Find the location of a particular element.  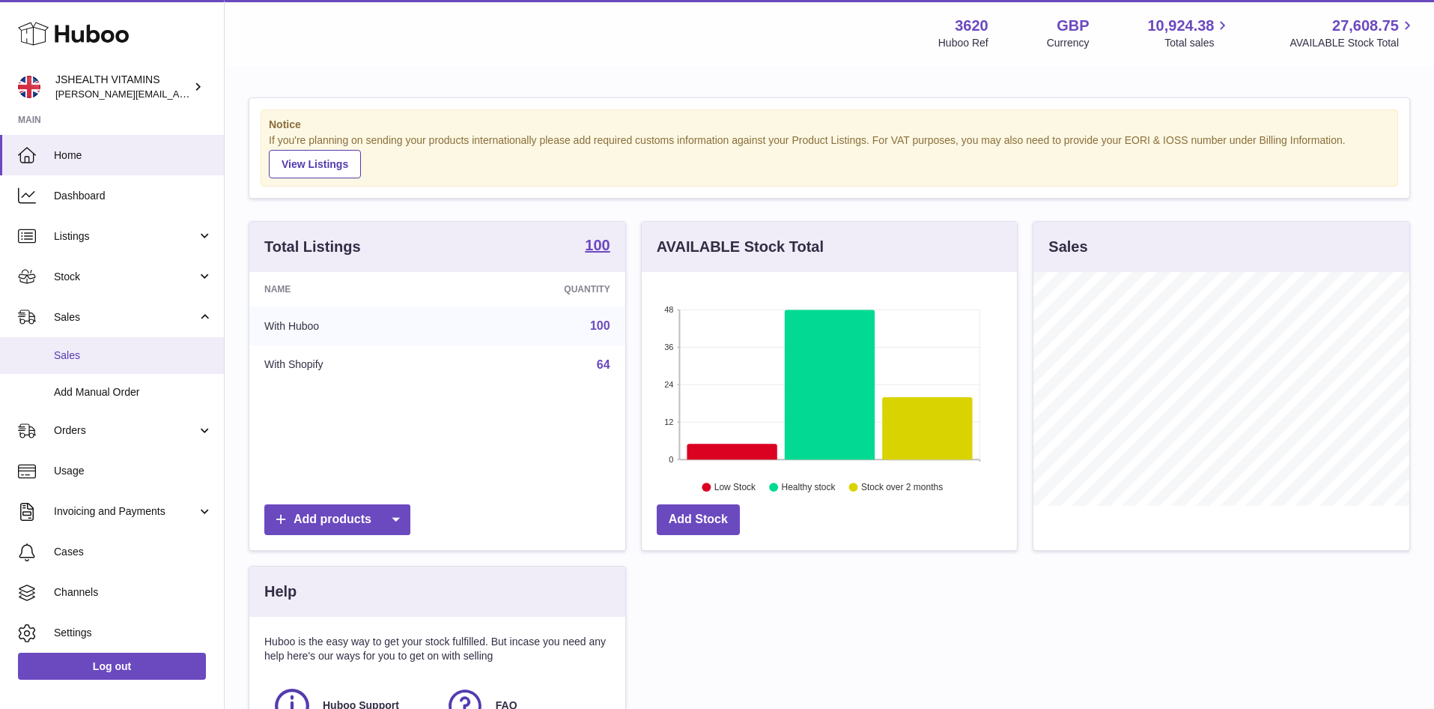

text: 12 is located at coordinates (669, 422).